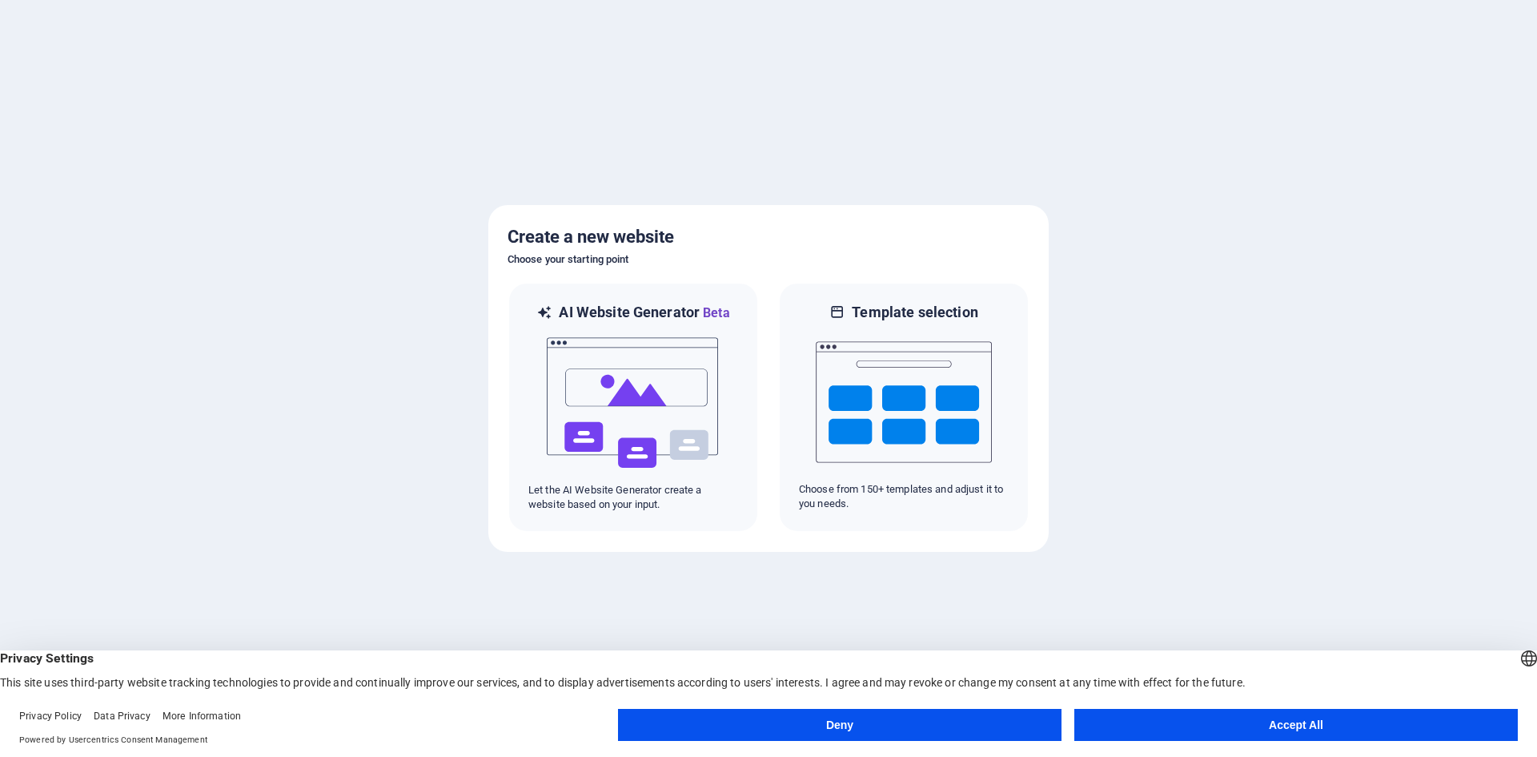 This screenshot has height=757, width=1537. What do you see at coordinates (769, 237) in the screenshot?
I see `h5: Create a new website` at bounding box center [769, 237].